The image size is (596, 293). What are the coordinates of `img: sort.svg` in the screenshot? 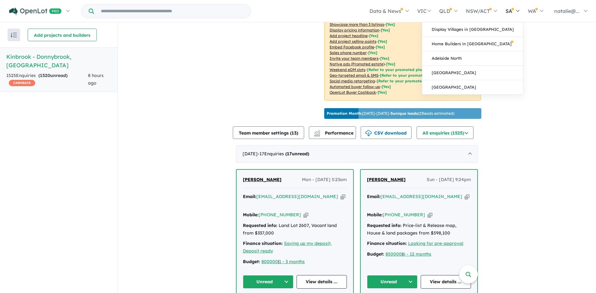 It's located at (14, 35).